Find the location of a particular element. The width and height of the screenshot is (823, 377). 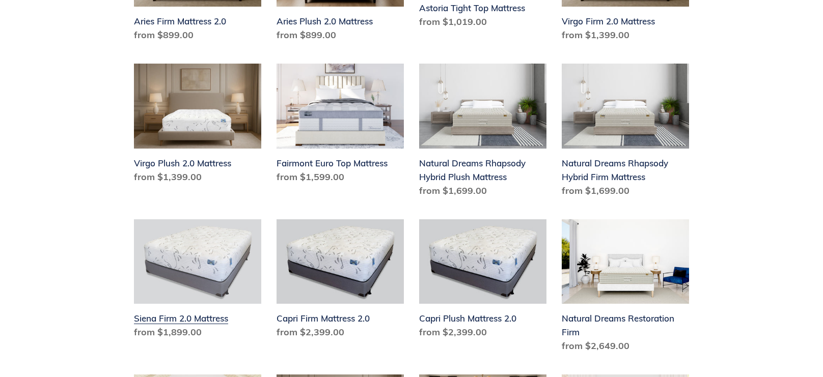

a: Natural Dreams Rhapsody Hybrid Plush Mattress is located at coordinates (483, 132).